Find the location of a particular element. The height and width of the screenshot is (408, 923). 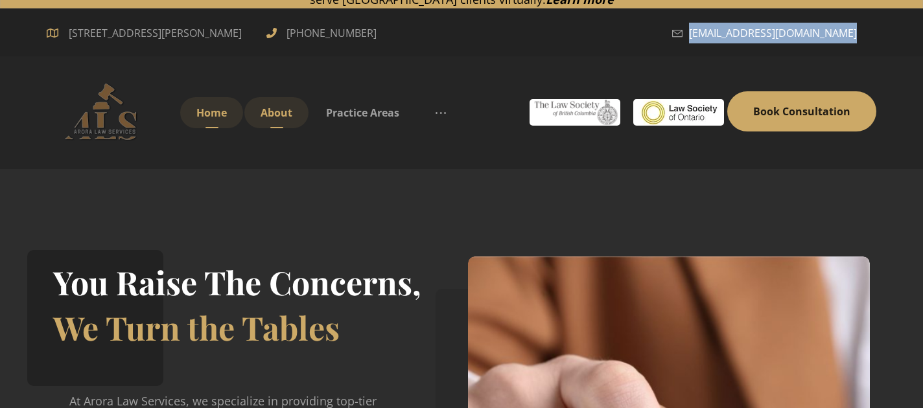

span: We Turn the Tables is located at coordinates (196, 327).